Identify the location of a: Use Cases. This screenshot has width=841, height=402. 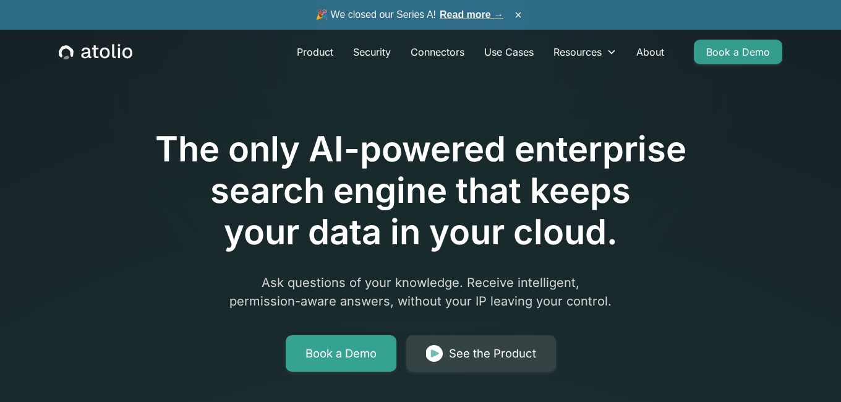
(509, 52).